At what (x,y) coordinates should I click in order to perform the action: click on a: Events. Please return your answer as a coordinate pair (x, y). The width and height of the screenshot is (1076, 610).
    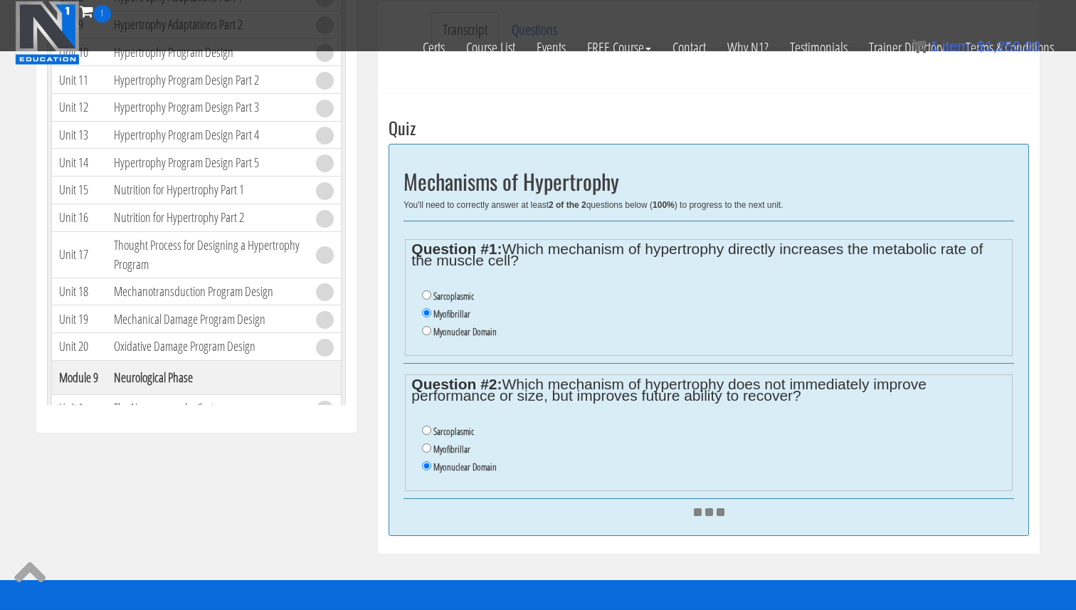
    Looking at the image, I should click on (551, 48).